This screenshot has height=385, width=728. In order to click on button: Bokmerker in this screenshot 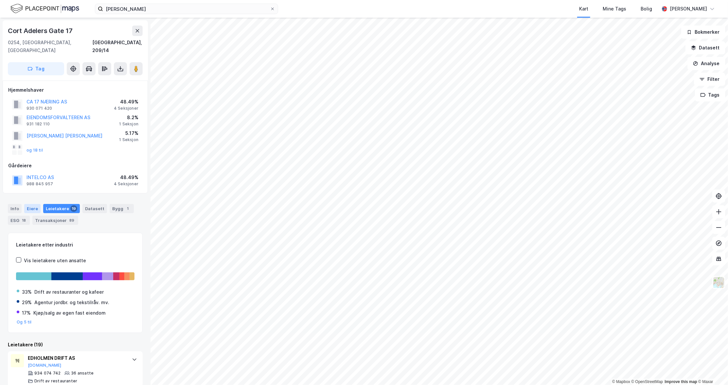, I will do `click(703, 32)`.